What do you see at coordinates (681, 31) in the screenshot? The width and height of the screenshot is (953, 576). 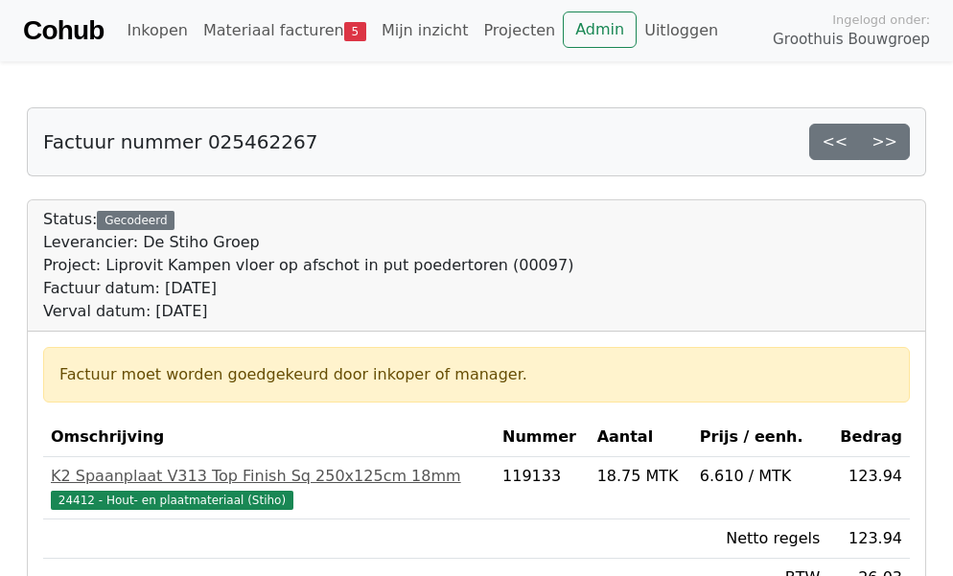 I see `a: Uitloggen` at bounding box center [681, 31].